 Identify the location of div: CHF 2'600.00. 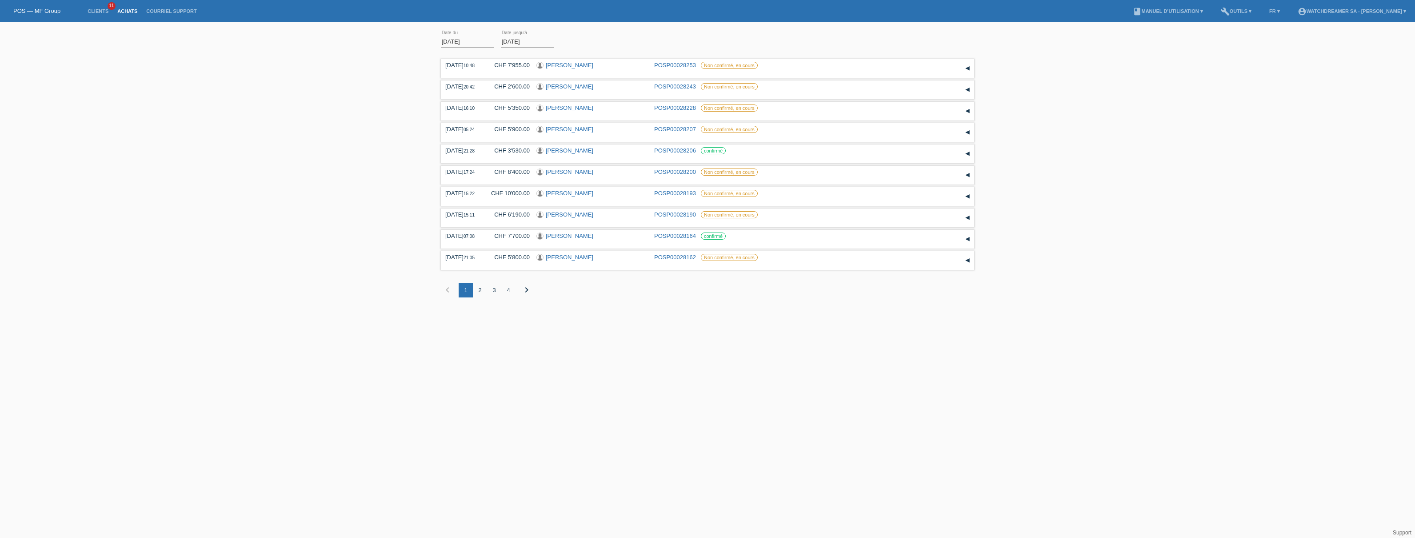
(508, 86).